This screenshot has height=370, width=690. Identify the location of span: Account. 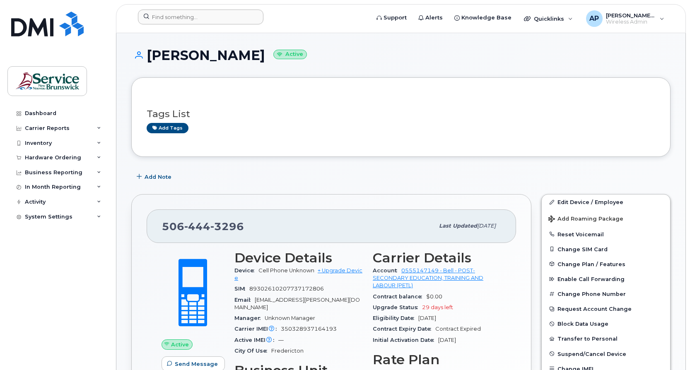
(387, 271).